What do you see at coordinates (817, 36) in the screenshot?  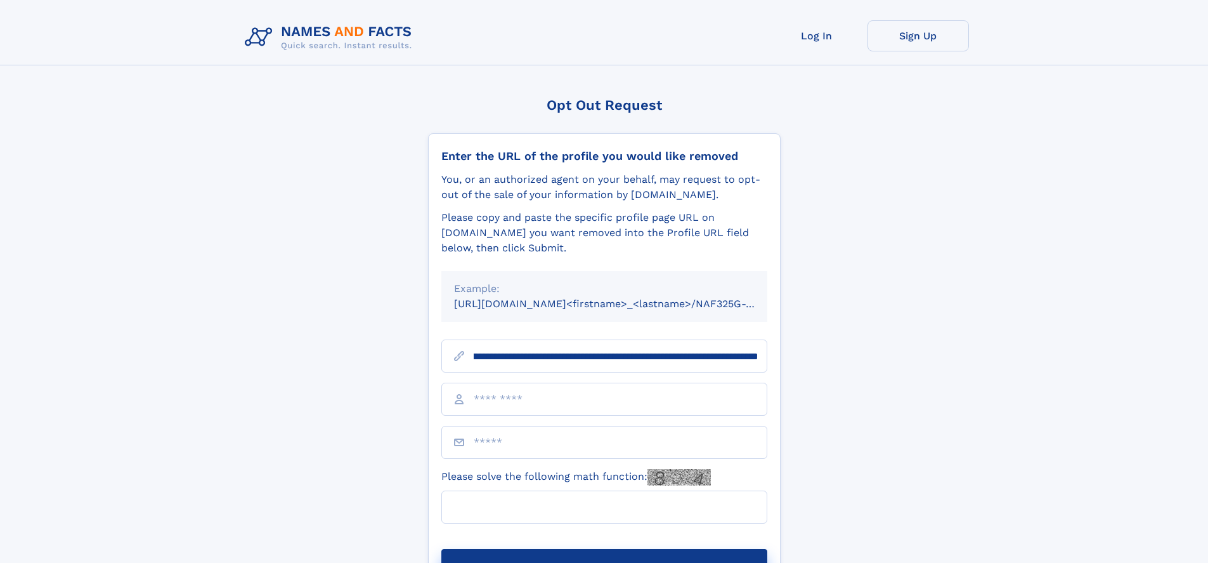 I see `a: Log In` at bounding box center [817, 36].